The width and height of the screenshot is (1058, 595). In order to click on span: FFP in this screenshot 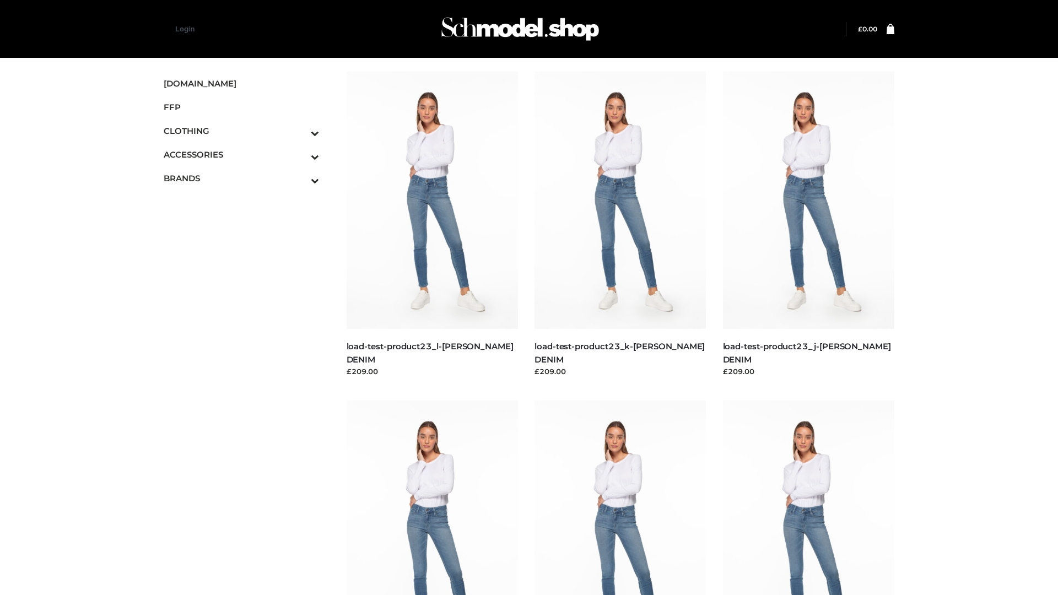, I will do `click(241, 107)`.